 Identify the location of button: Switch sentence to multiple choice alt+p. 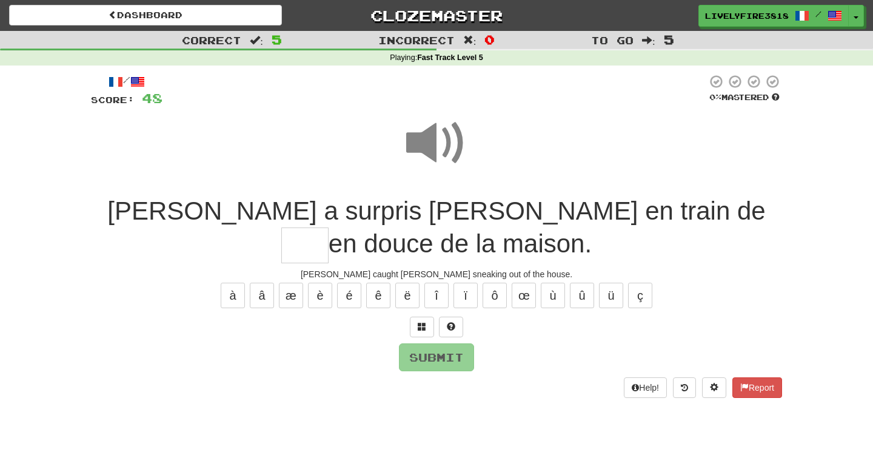
(422, 327).